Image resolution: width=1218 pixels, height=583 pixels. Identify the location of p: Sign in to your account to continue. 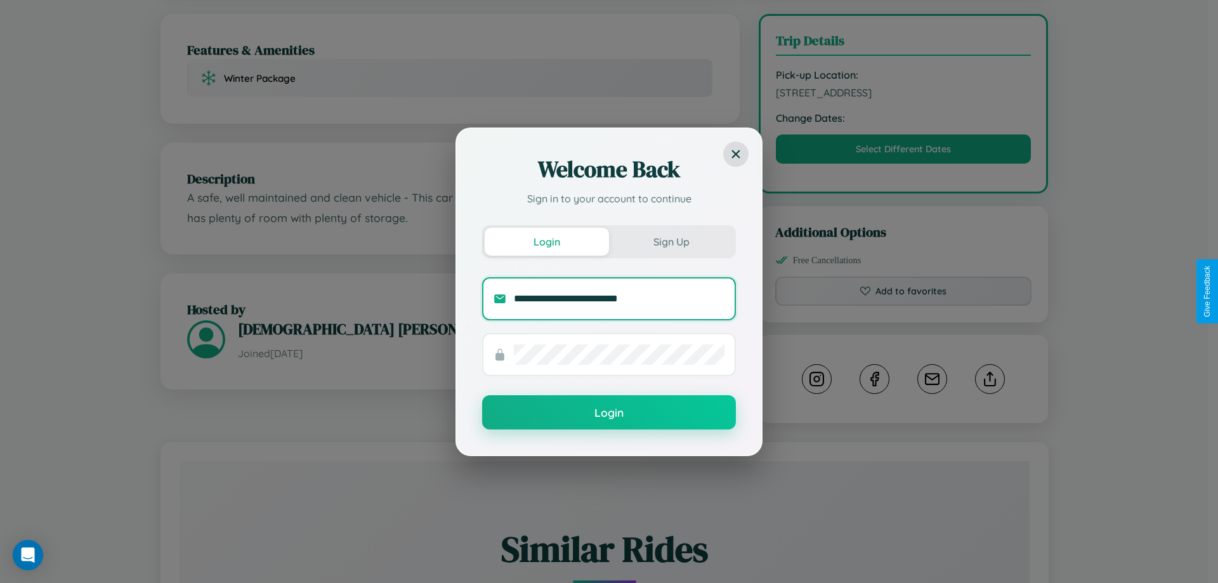
(609, 199).